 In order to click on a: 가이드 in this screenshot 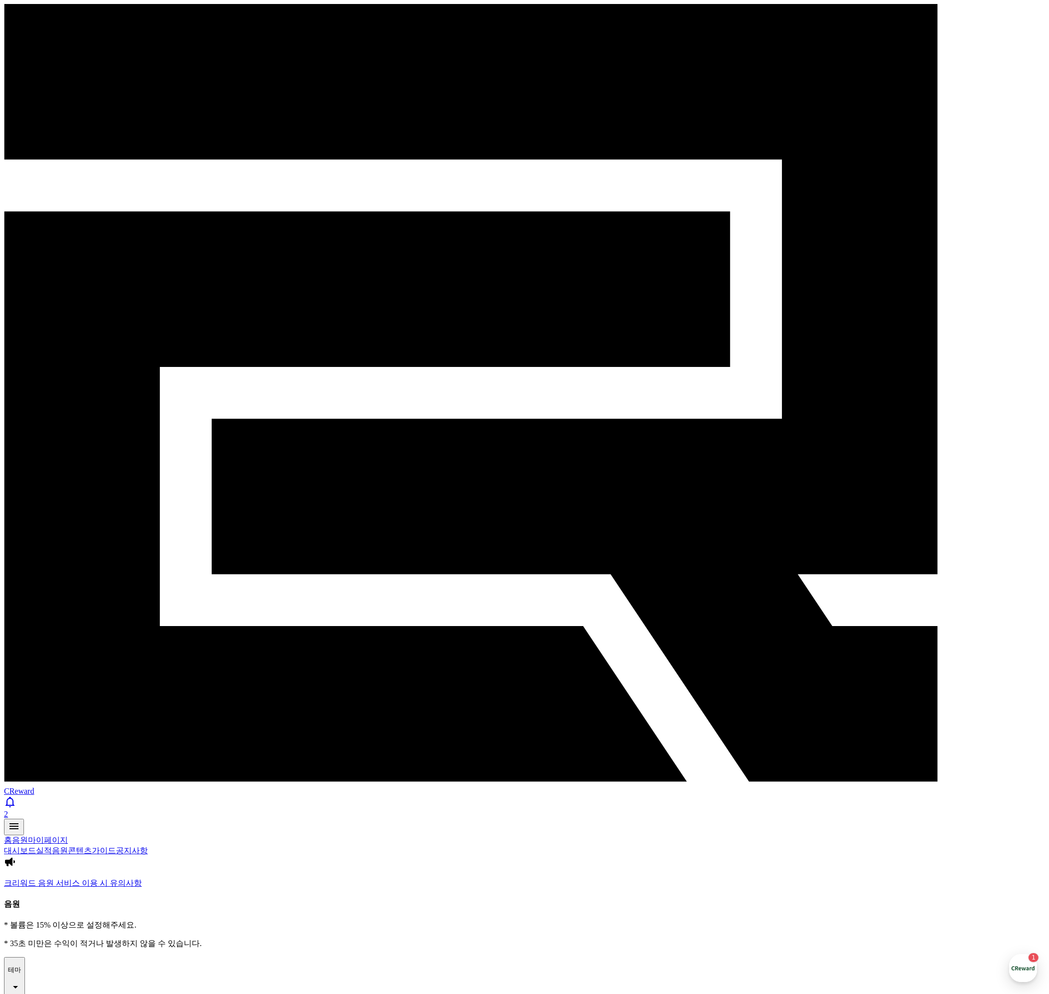, I will do `click(104, 850)`.